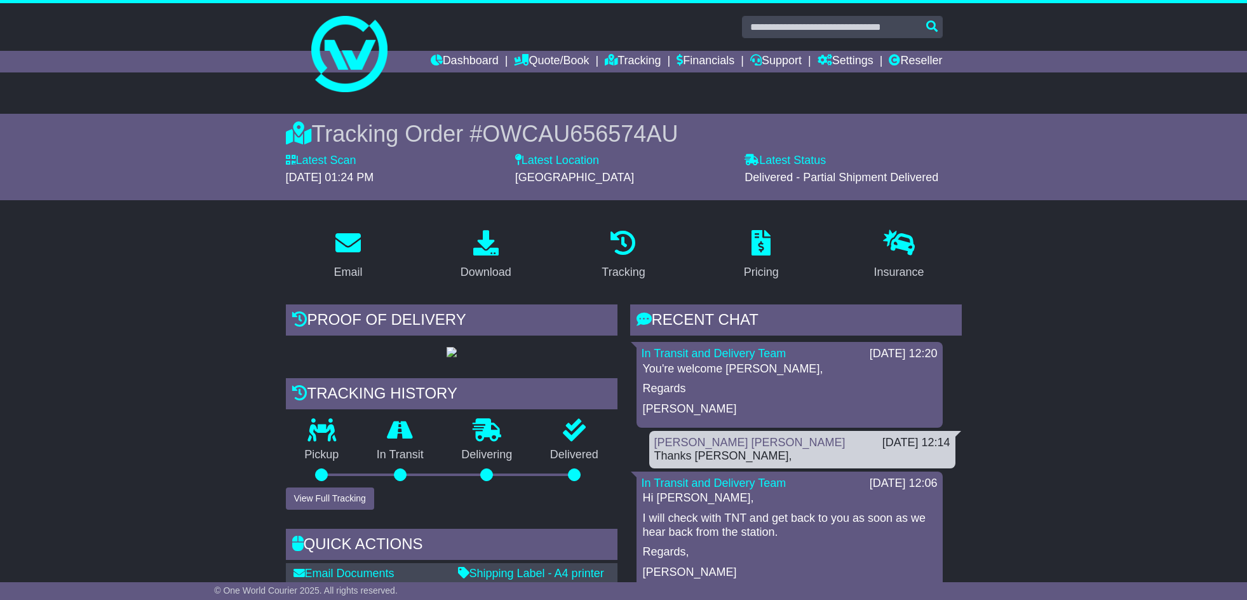 The width and height of the screenshot is (1247, 600). What do you see at coordinates (705, 62) in the screenshot?
I see `a: Financials` at bounding box center [705, 62].